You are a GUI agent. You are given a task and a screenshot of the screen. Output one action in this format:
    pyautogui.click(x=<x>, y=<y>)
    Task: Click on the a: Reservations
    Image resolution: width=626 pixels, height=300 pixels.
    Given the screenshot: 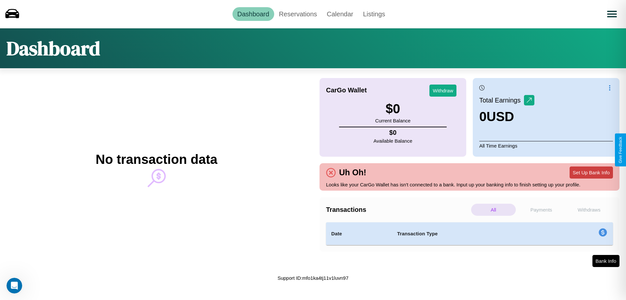 What is the action you would take?
    pyautogui.click(x=298, y=14)
    